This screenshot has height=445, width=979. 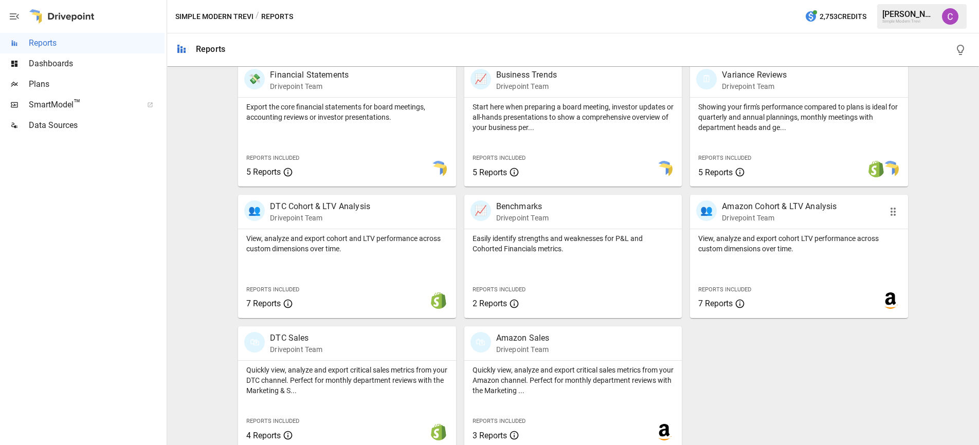 What do you see at coordinates (573, 117) in the screenshot?
I see `p: Start here when preparing a board meeting, investor updates or all-hands presentations to show a ...` at bounding box center [573, 117].